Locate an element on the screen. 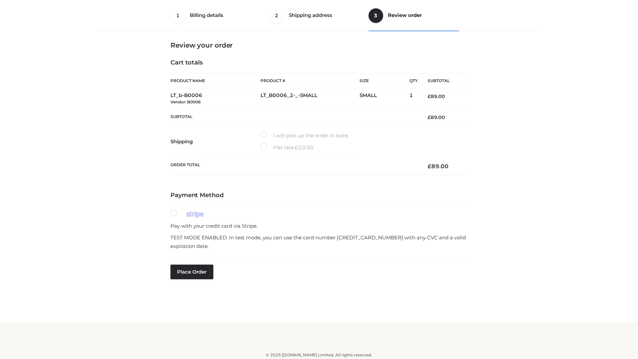 The image size is (638, 359). button: Place order is located at coordinates (192, 272).